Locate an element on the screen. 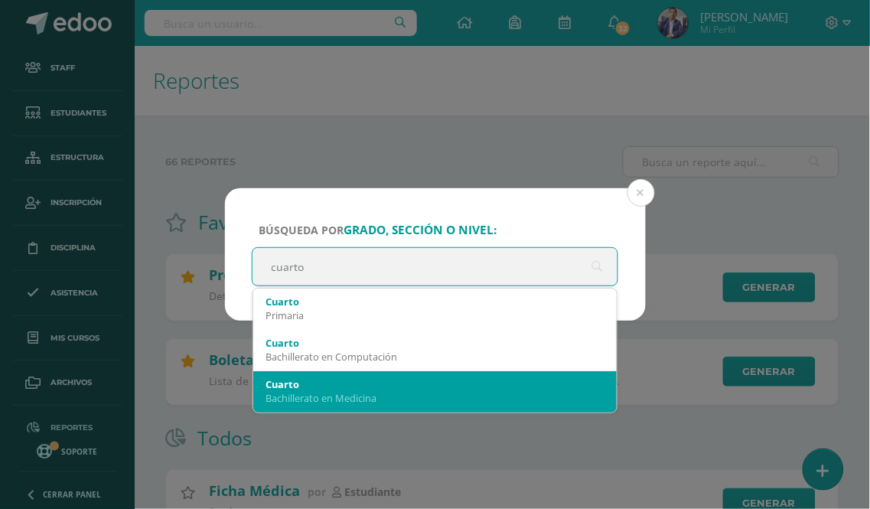  div: Primaria is located at coordinates (435, 315).